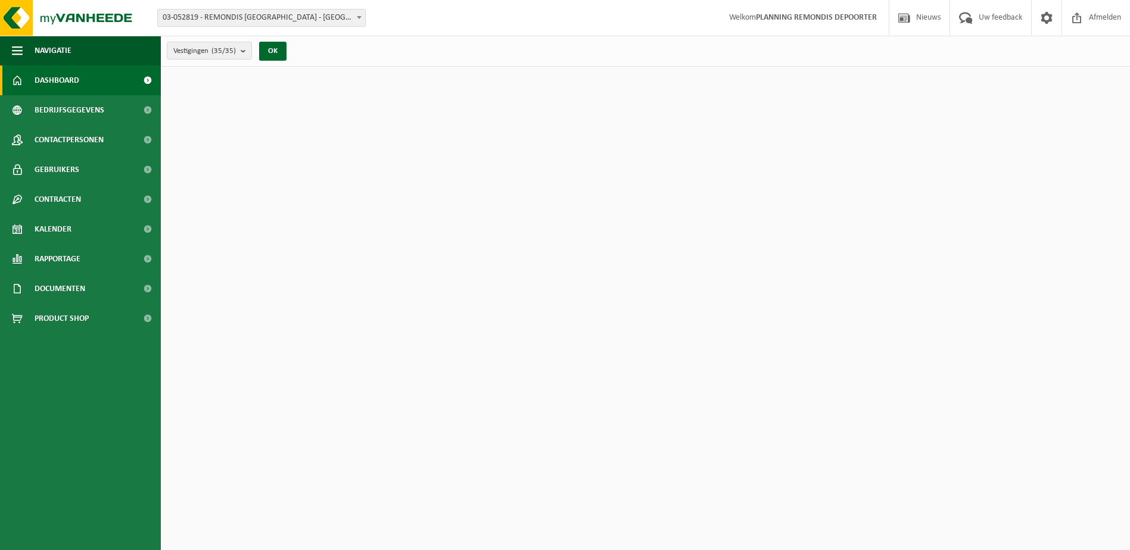  What do you see at coordinates (209, 51) in the screenshot?
I see `button: Vestigingen(35/35)` at bounding box center [209, 51].